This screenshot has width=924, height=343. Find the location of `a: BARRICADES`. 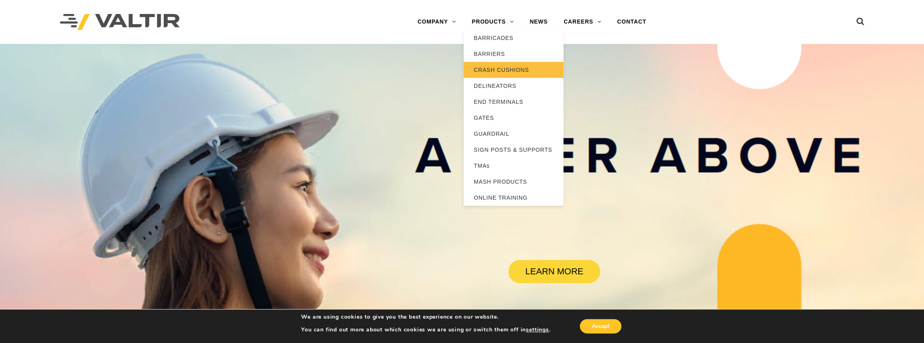

a: BARRICADES is located at coordinates (514, 38).